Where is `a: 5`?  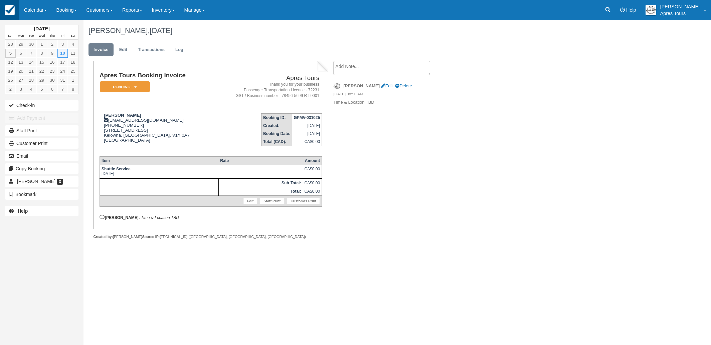
a: 5 is located at coordinates (41, 89).